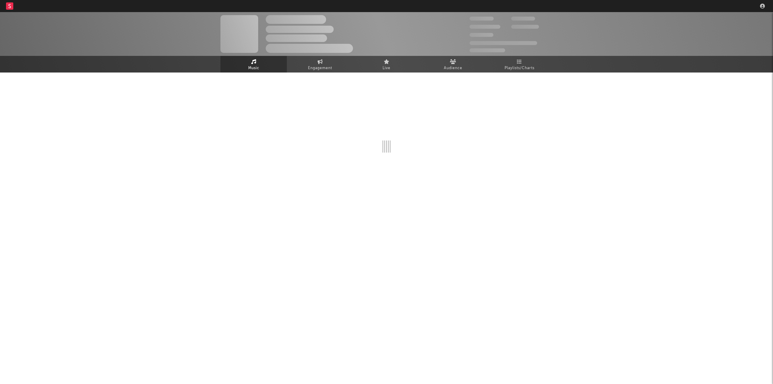 This screenshot has width=773, height=384. I want to click on span: 50.000.000, so click(485, 27).